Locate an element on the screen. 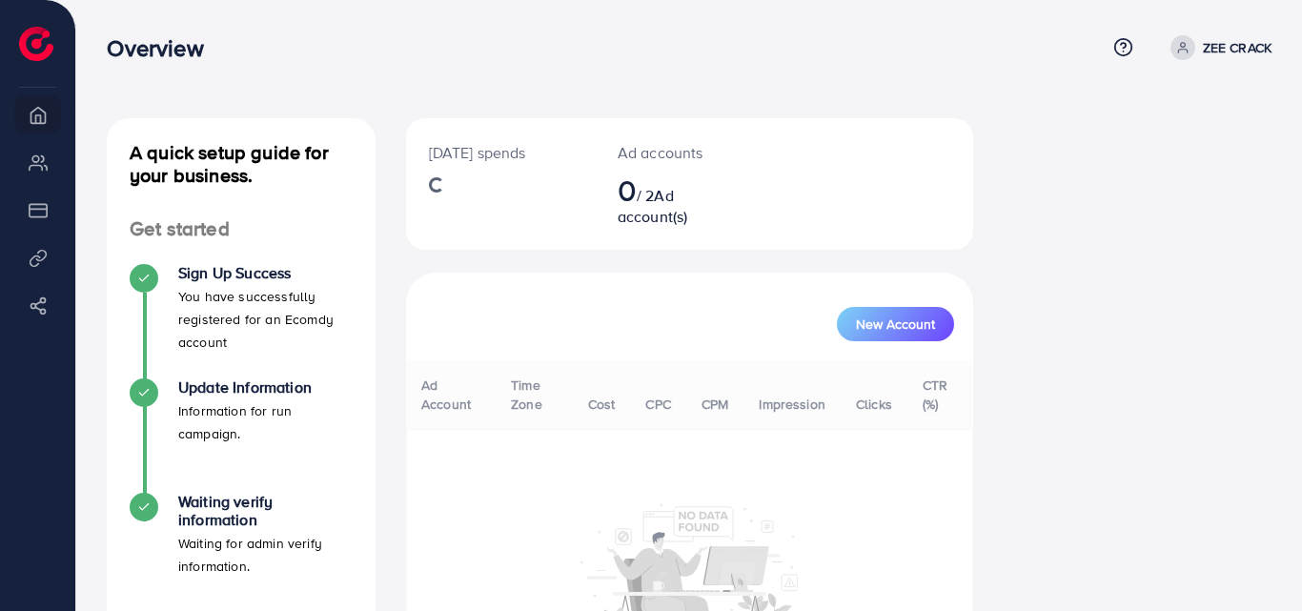 The height and width of the screenshot is (611, 1302). h4: Get started is located at coordinates (241, 229).